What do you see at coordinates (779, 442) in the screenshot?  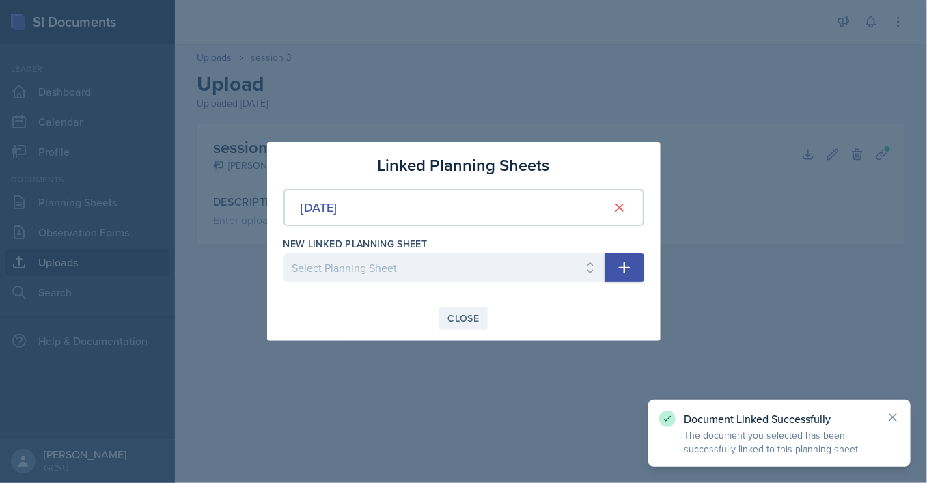 I see `p: The document you selected has been successfully linked to this planning sheet` at bounding box center [779, 442].